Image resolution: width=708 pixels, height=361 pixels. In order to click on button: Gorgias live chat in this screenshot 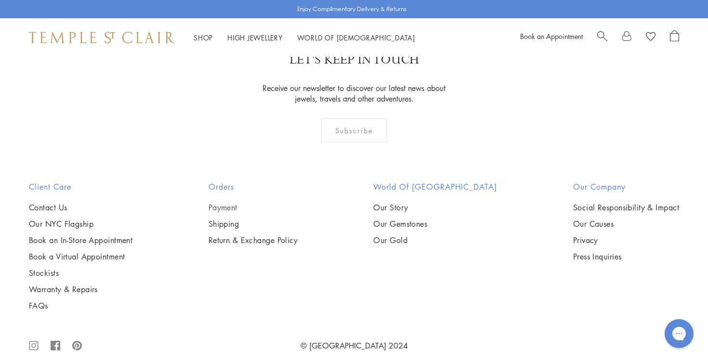, I will do `click(19, 18)`.